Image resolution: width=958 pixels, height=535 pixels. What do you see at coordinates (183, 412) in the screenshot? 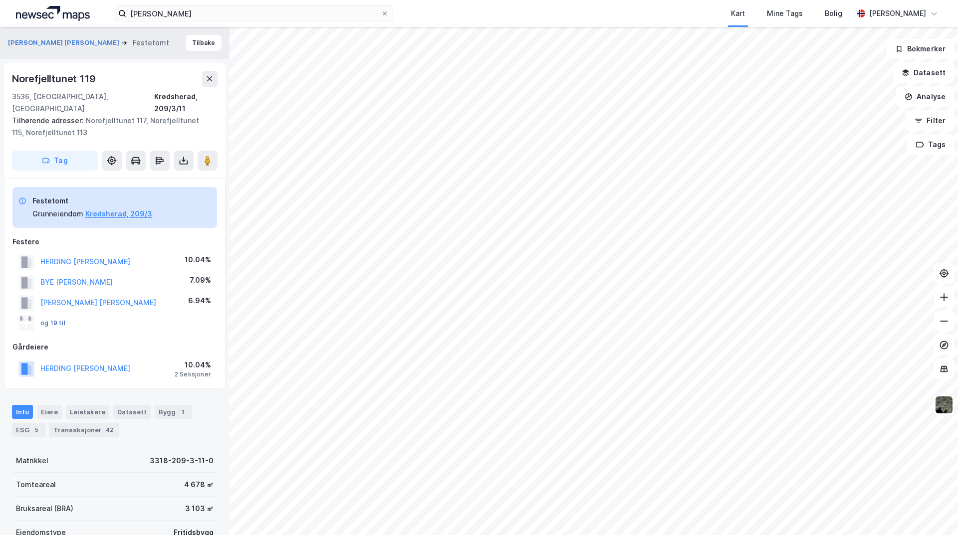
I see `div: 1` at bounding box center [183, 412].